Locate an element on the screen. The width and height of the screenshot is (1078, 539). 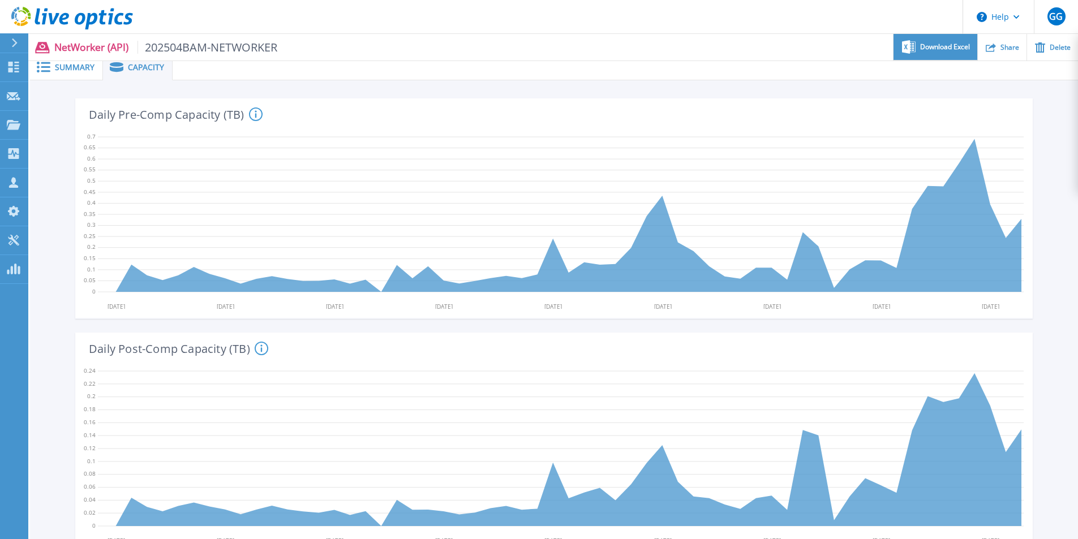
text: 0.08 is located at coordinates (89, 474).